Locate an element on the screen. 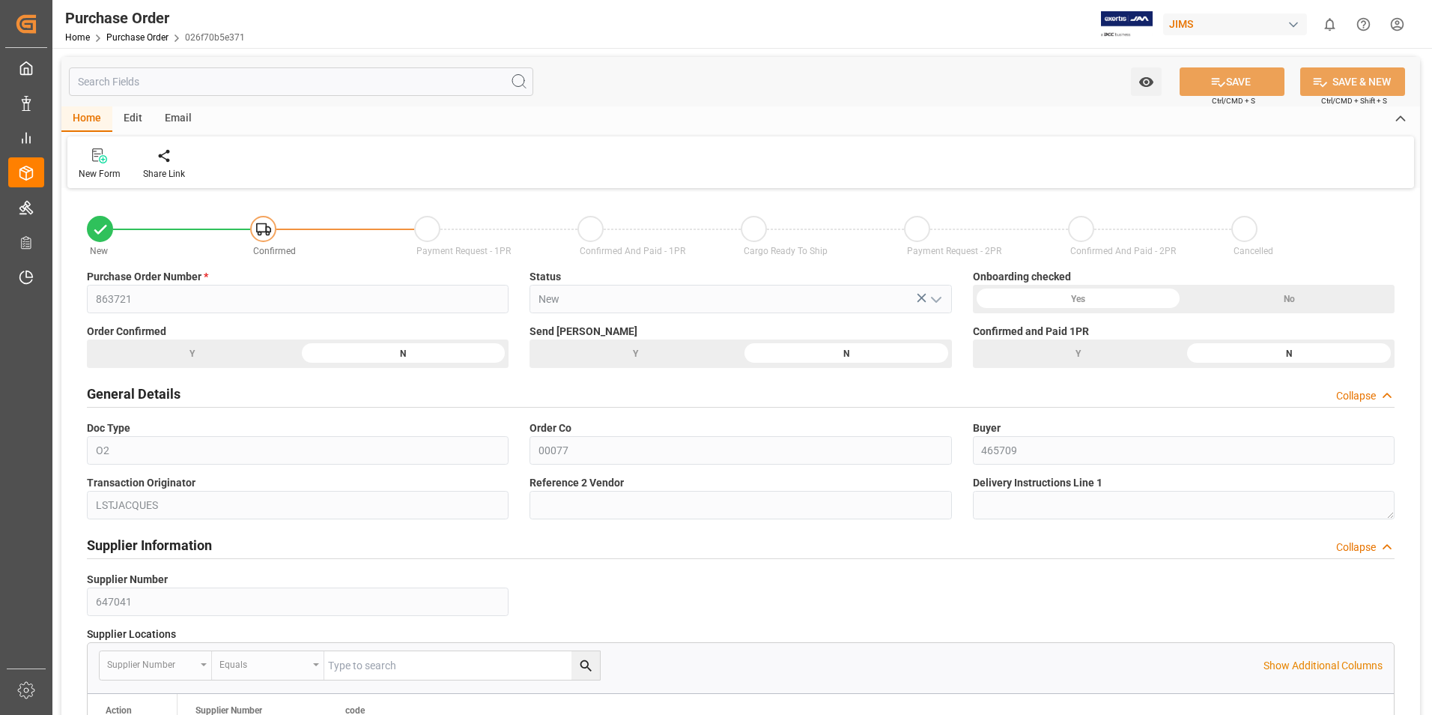 The height and width of the screenshot is (715, 1432). a: Purchase Order is located at coordinates (137, 37).